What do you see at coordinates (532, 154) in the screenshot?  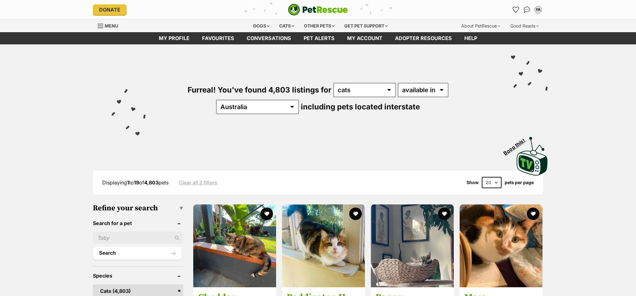 I see `a: Boop this!` at bounding box center [532, 154].